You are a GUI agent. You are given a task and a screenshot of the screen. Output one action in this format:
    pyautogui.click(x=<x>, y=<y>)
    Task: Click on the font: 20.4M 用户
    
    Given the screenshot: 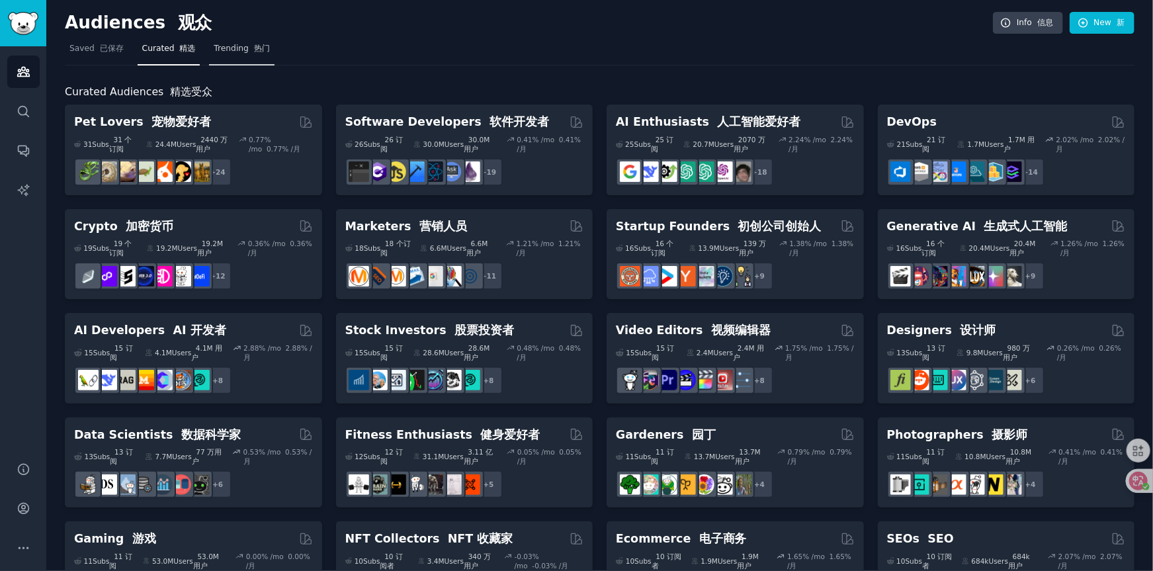 What is the action you would take?
    pyautogui.click(x=1022, y=248)
    